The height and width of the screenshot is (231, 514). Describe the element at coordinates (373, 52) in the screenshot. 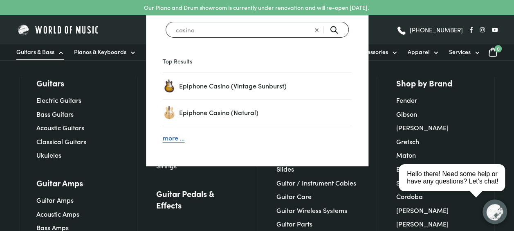

I see `span: Accessories` at that location.